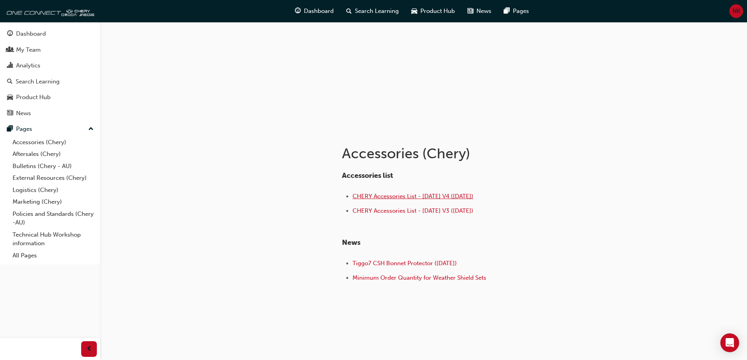  What do you see at coordinates (91, 129) in the screenshot?
I see `span: up-icon` at bounding box center [91, 129].